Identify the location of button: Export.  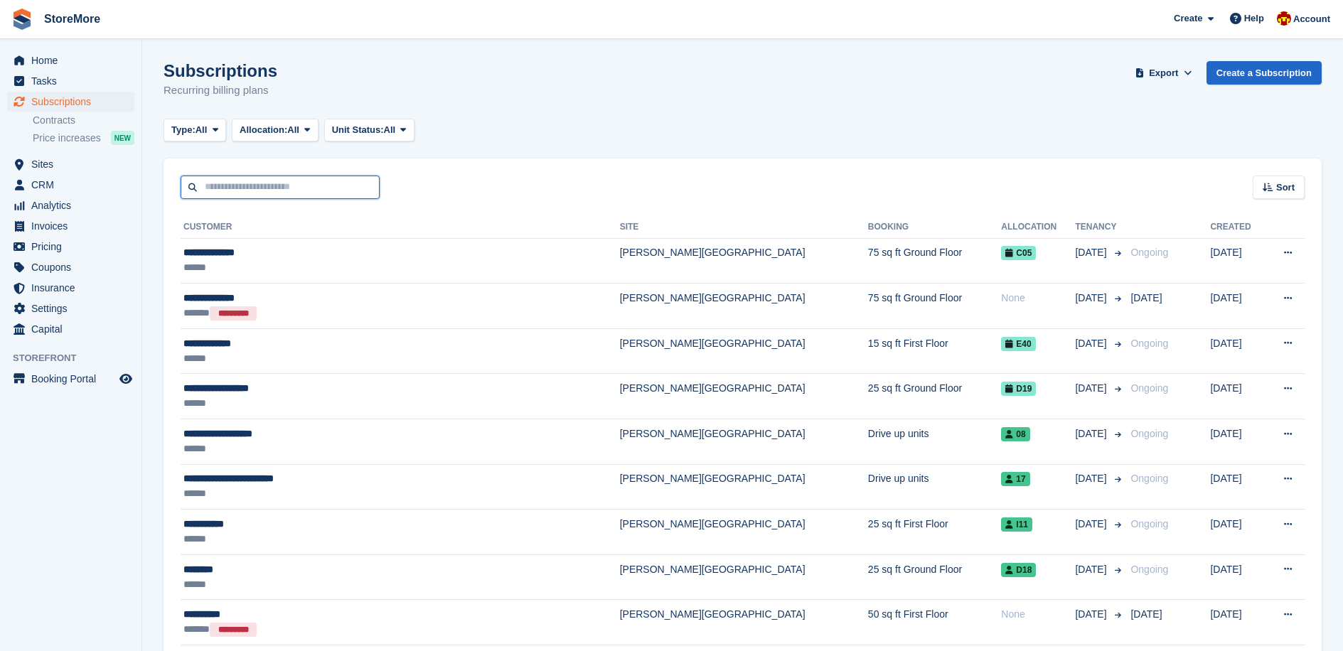
(1164, 73).